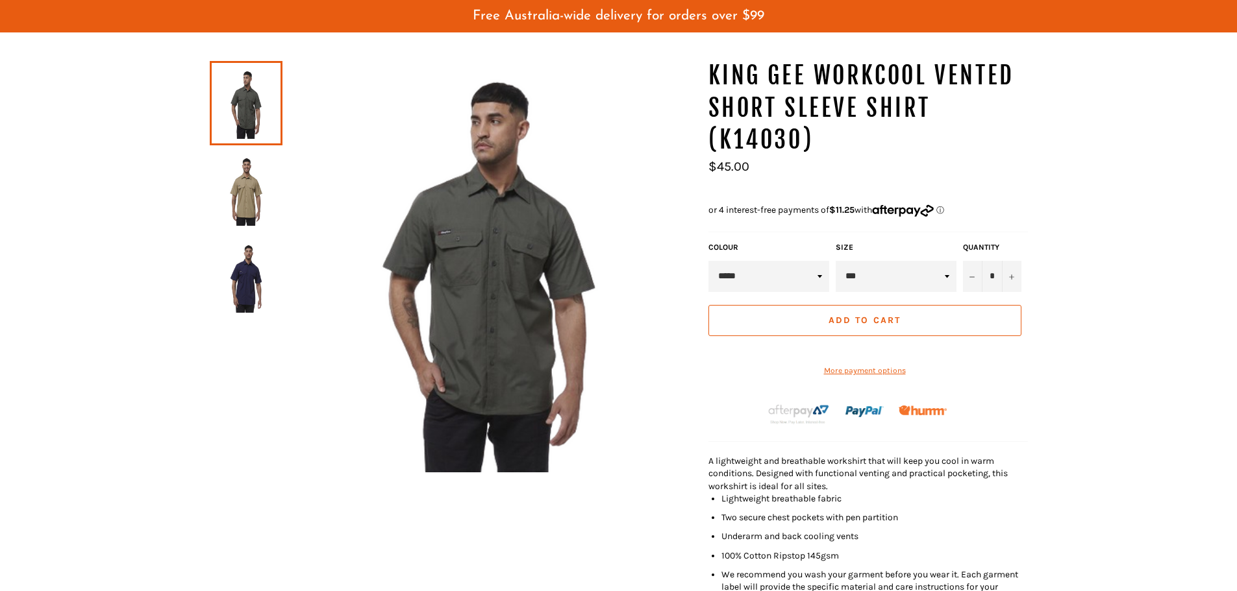 This screenshot has height=591, width=1237. Describe the element at coordinates (728, 166) in the screenshot. I see `span: $45.00` at that location.